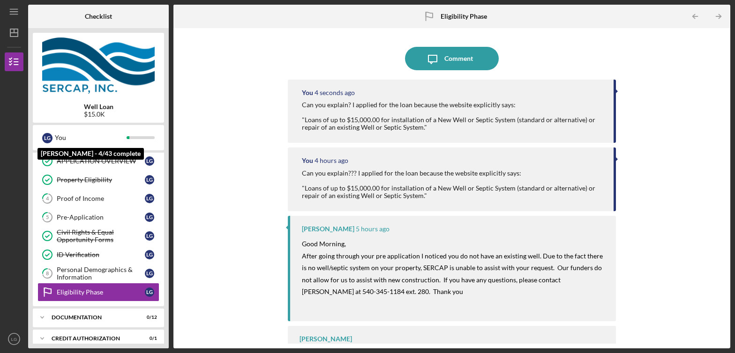 This screenshot has height=353, width=735. Describe the element at coordinates (101, 292) in the screenshot. I see `div: Eligibility Phase` at that location.